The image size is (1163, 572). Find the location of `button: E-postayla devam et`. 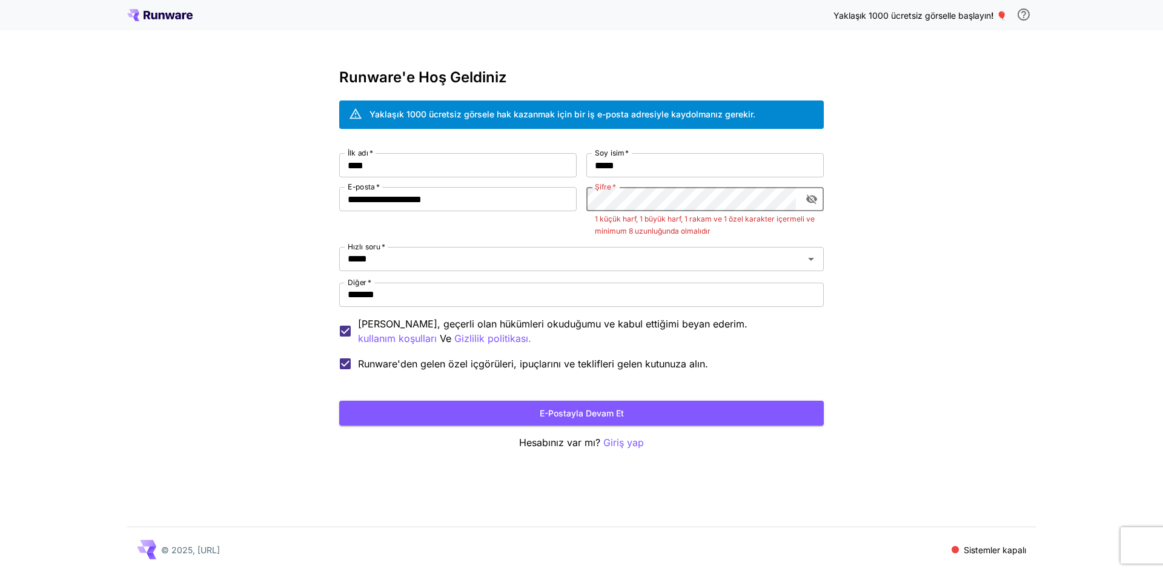

button: E-postayla devam et is located at coordinates (581, 413).